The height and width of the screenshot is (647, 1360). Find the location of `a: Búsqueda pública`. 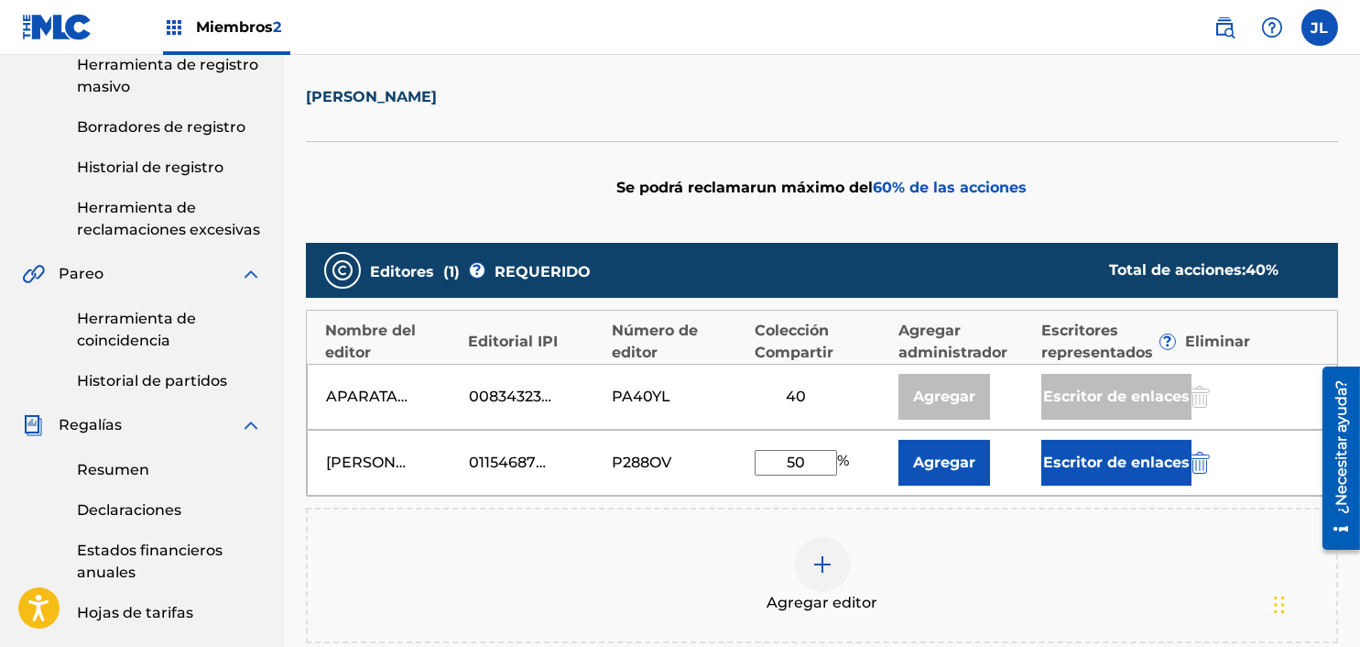

a: Búsqueda pública is located at coordinates (1225, 27).